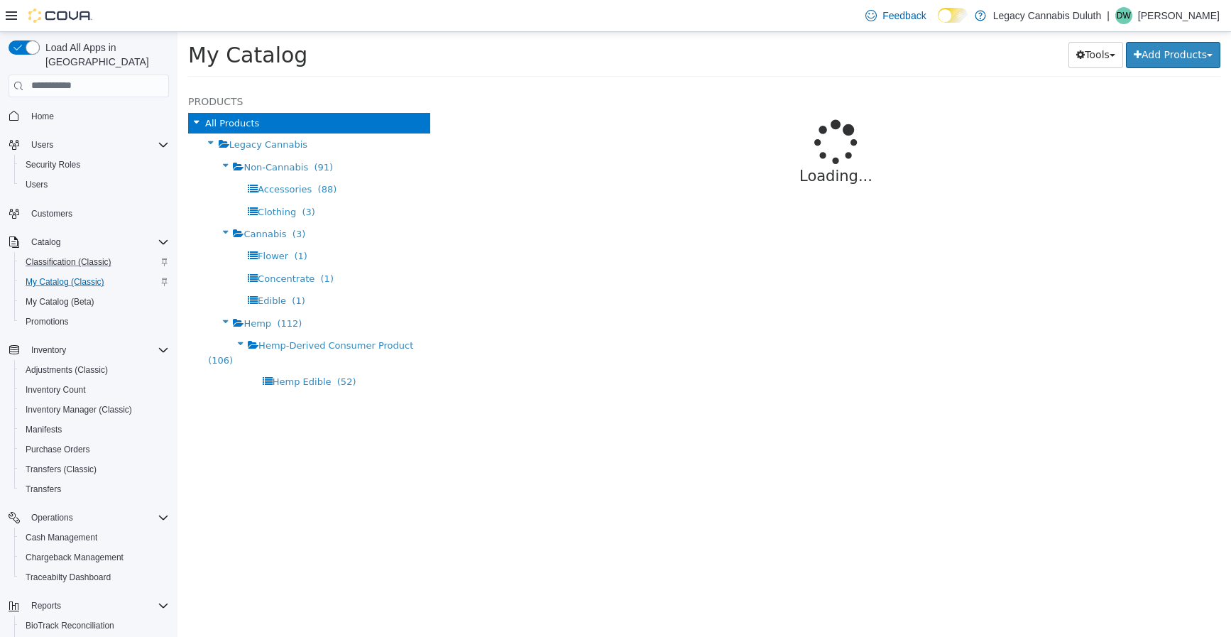 This screenshot has height=637, width=1231. I want to click on a: Customers, so click(52, 214).